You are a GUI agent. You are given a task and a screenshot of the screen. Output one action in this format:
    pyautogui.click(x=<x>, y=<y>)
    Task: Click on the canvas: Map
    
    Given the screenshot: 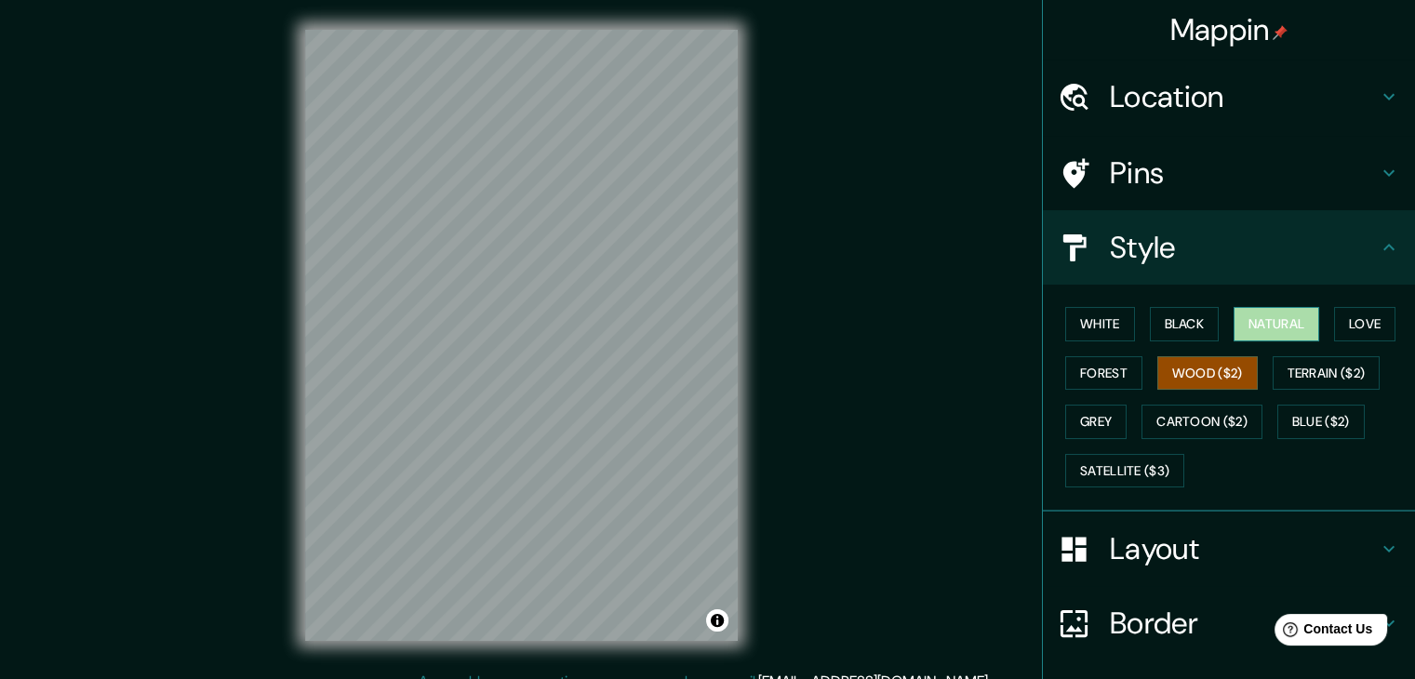 What is the action you would take?
    pyautogui.click(x=521, y=335)
    